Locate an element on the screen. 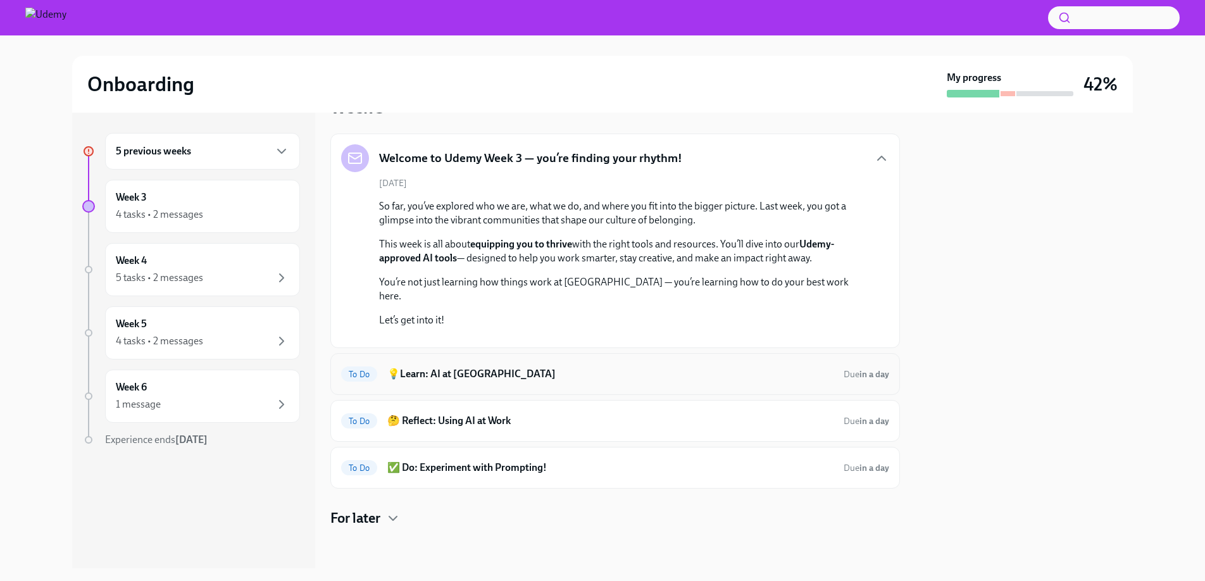 The width and height of the screenshot is (1205, 581). a: Week 45 tasks • 2 messages is located at coordinates (191, 270).